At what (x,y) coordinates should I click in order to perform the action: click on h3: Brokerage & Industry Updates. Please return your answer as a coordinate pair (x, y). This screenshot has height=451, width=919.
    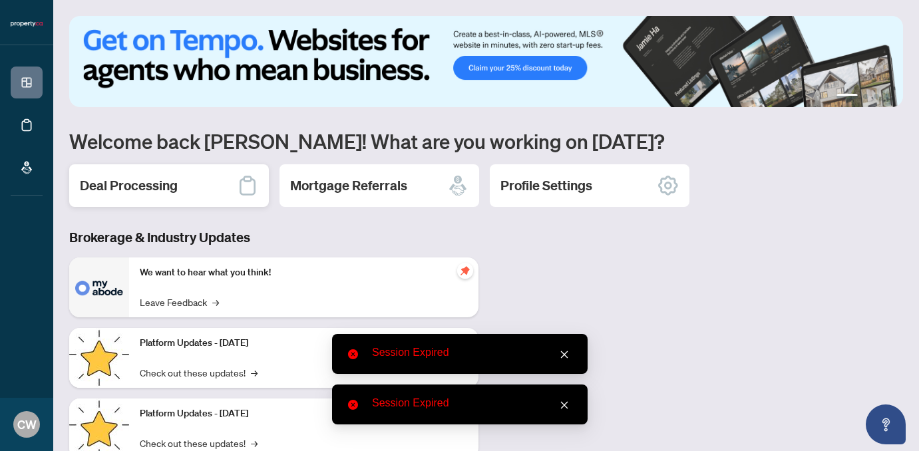
    Looking at the image, I should click on (274, 238).